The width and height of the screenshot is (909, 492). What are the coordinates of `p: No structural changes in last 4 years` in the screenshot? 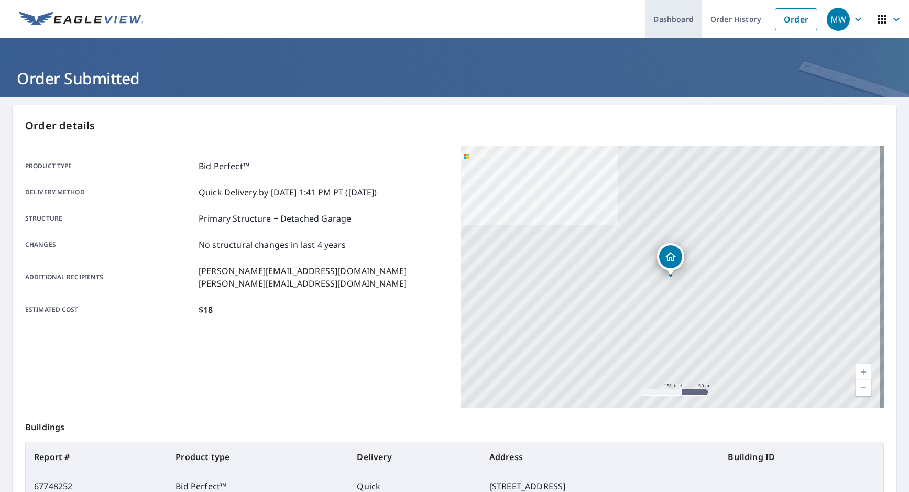 It's located at (272, 245).